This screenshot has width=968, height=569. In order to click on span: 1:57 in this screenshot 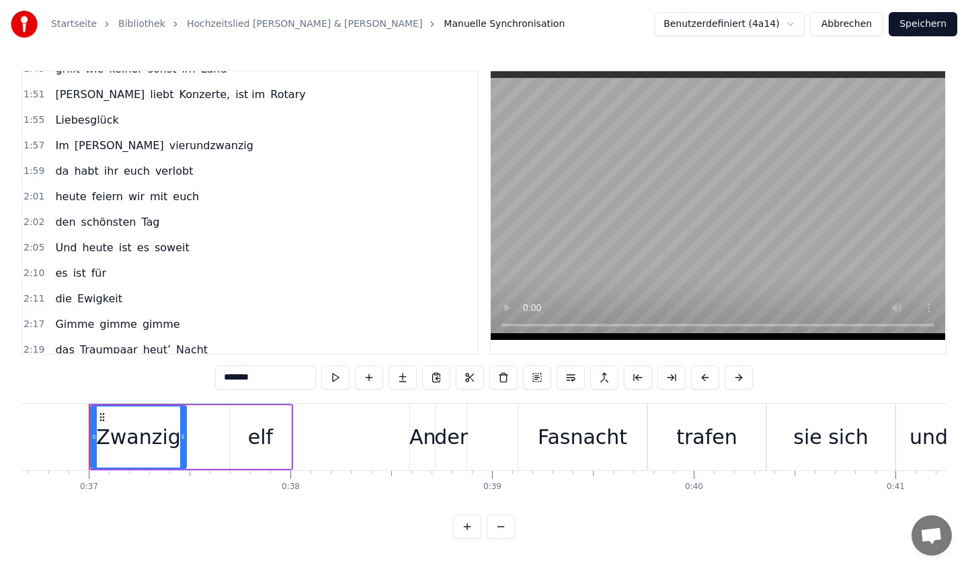, I will do `click(34, 146)`.